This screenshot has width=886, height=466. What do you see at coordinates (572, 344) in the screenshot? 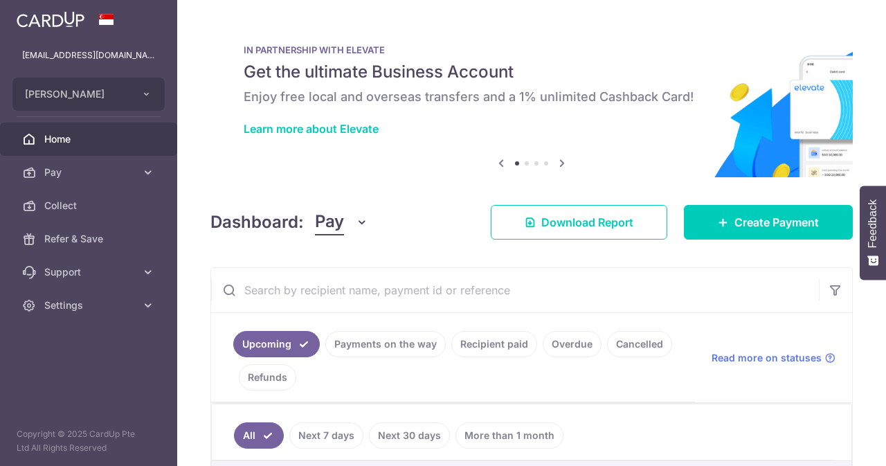
I see `a: Overdue` at bounding box center [572, 344].